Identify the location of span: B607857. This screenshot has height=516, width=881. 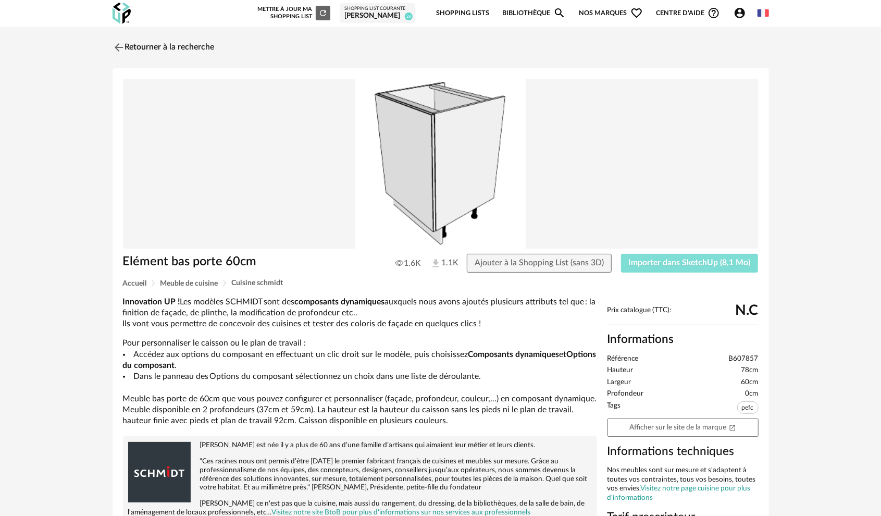
(744, 359).